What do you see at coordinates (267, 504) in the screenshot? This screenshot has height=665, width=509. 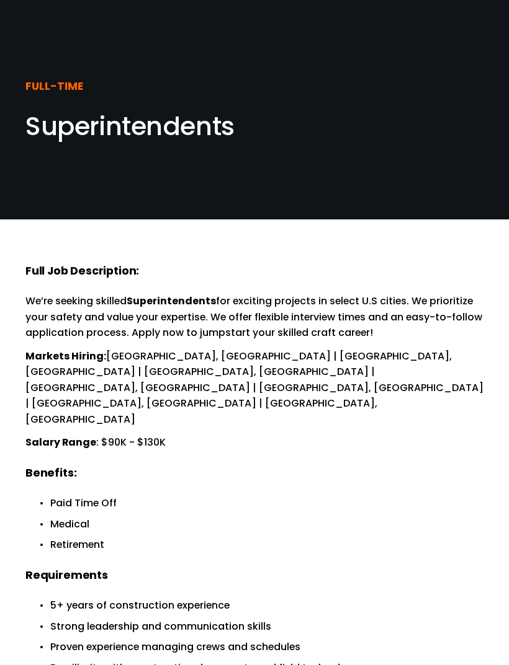 I see `p: Paid Time Off` at bounding box center [267, 504].